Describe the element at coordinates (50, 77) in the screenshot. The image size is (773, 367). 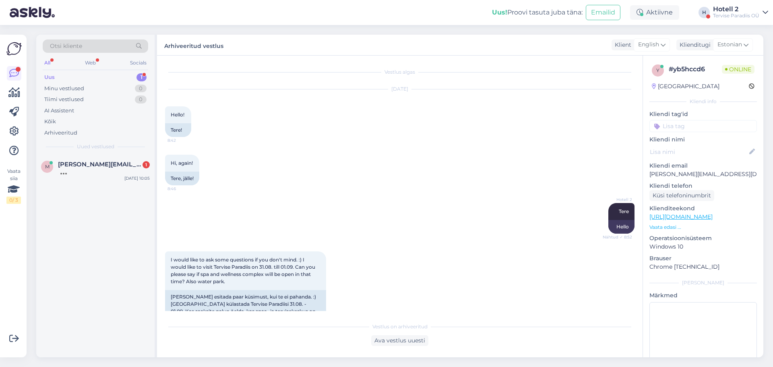
I see `div: Uus` at that location.